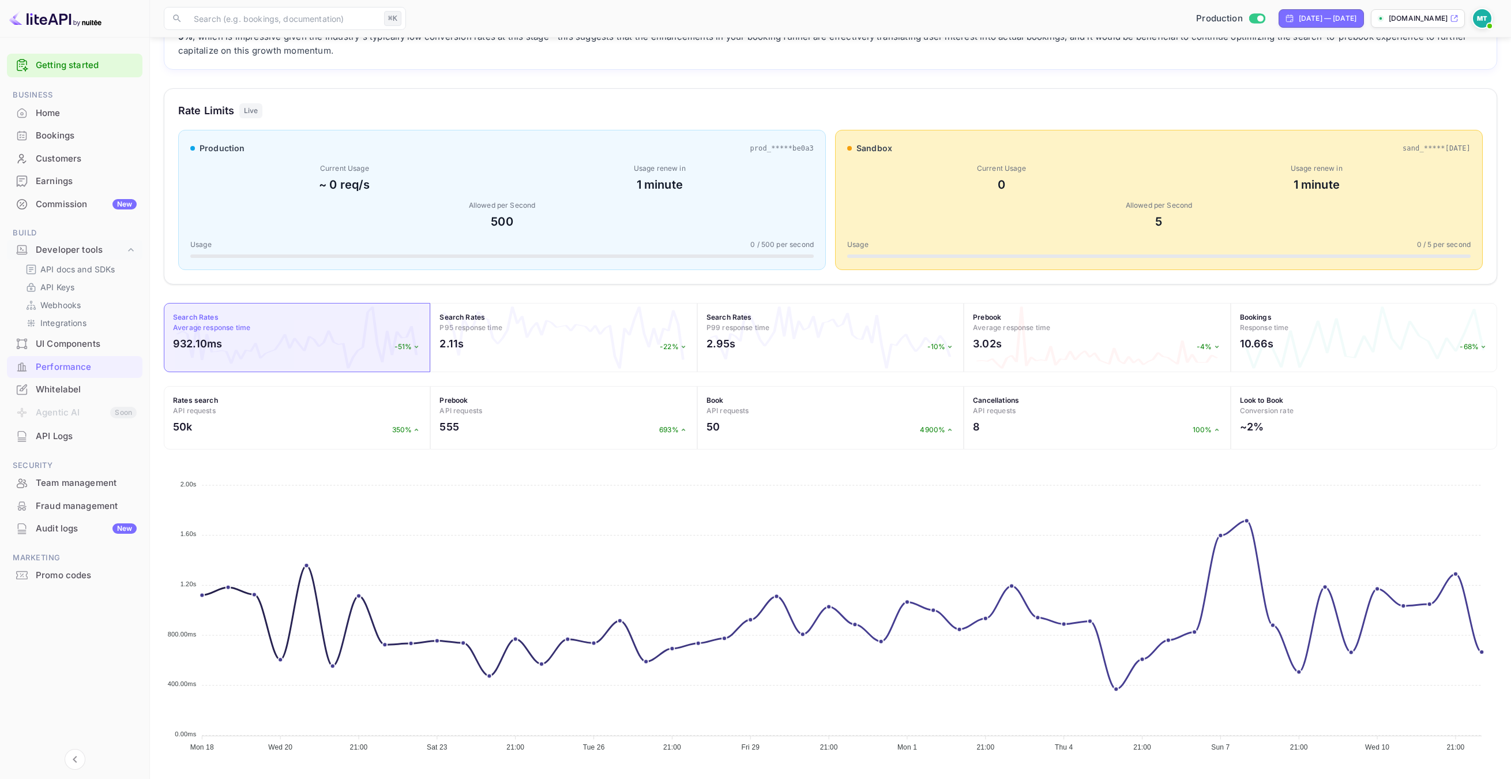 Image resolution: width=1511 pixels, height=779 pixels. What do you see at coordinates (74, 344) in the screenshot?
I see `div: UI Components` at bounding box center [74, 344].